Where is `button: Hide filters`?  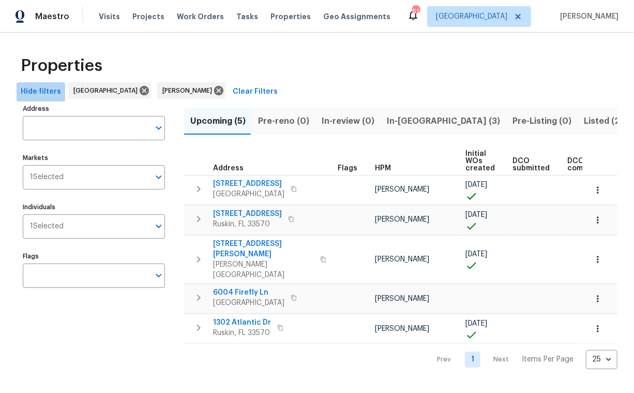
button: Hide filters is located at coordinates (41, 92).